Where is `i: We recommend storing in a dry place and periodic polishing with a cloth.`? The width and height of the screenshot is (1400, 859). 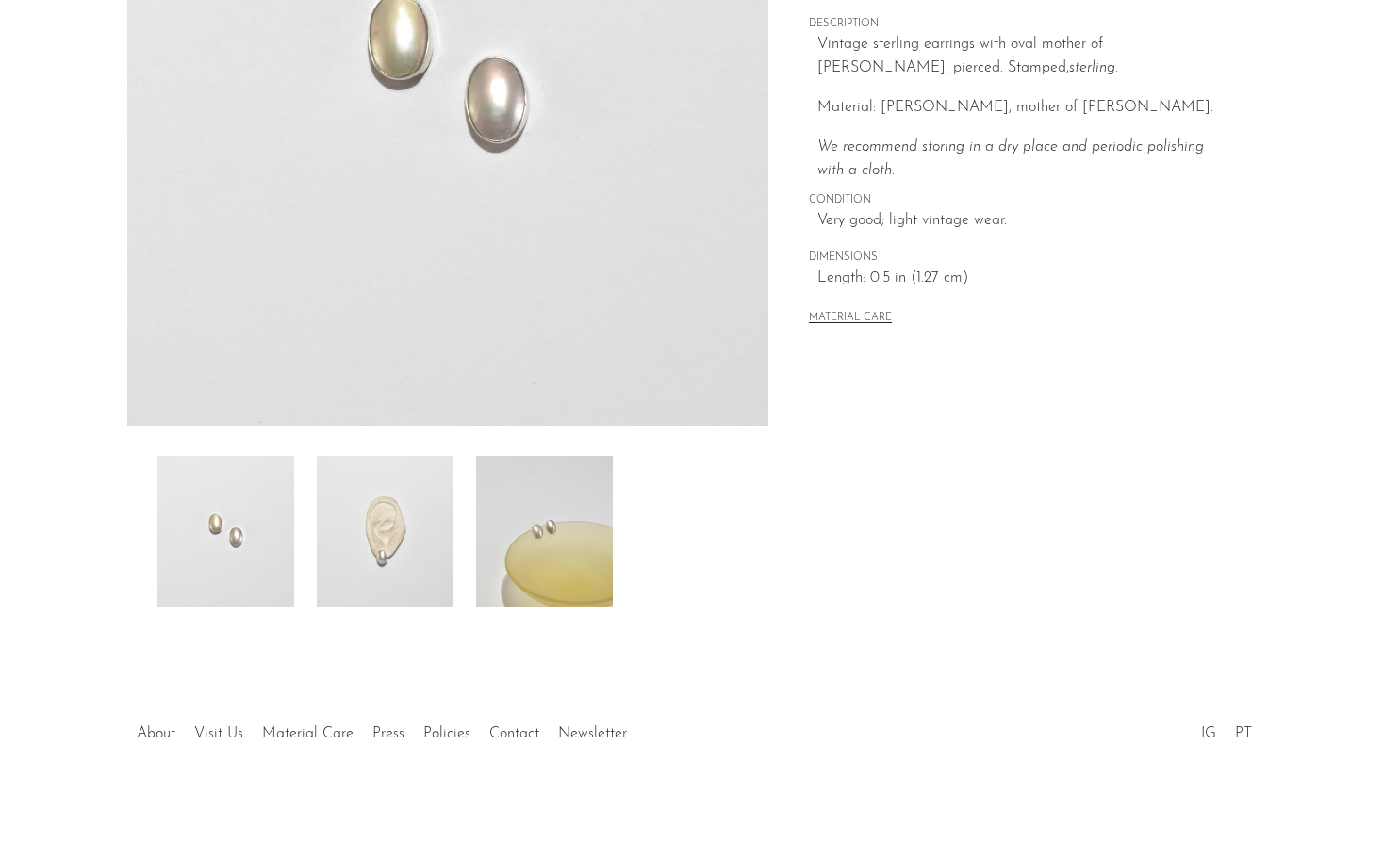
i: We recommend storing in a dry place and periodic polishing with a cloth. is located at coordinates (1011, 159).